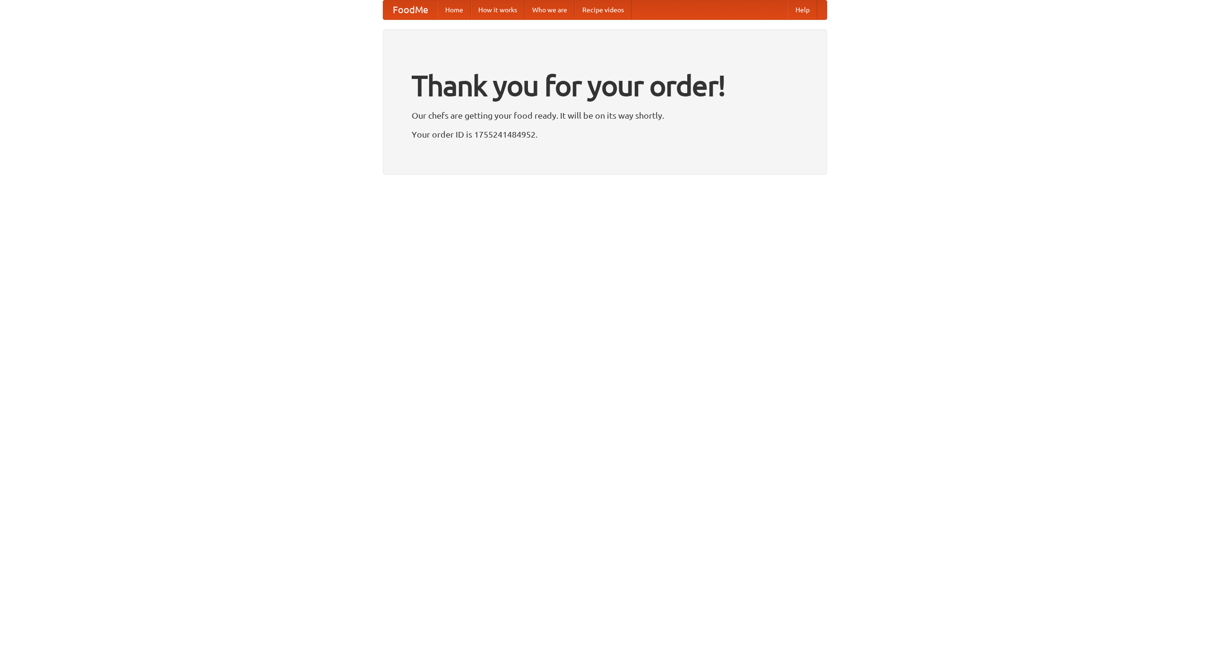 This screenshot has height=669, width=1210. I want to click on h1: Thank you for your order!, so click(605, 86).